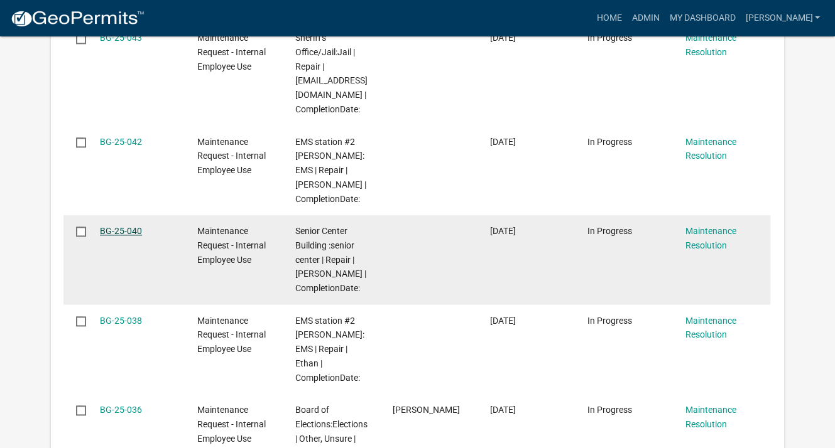  Describe the element at coordinates (329, 349) in the screenshot. I see `span: EMS station #2 Comer:EMS | Repair | Ethan | CompletionDate:` at that location.